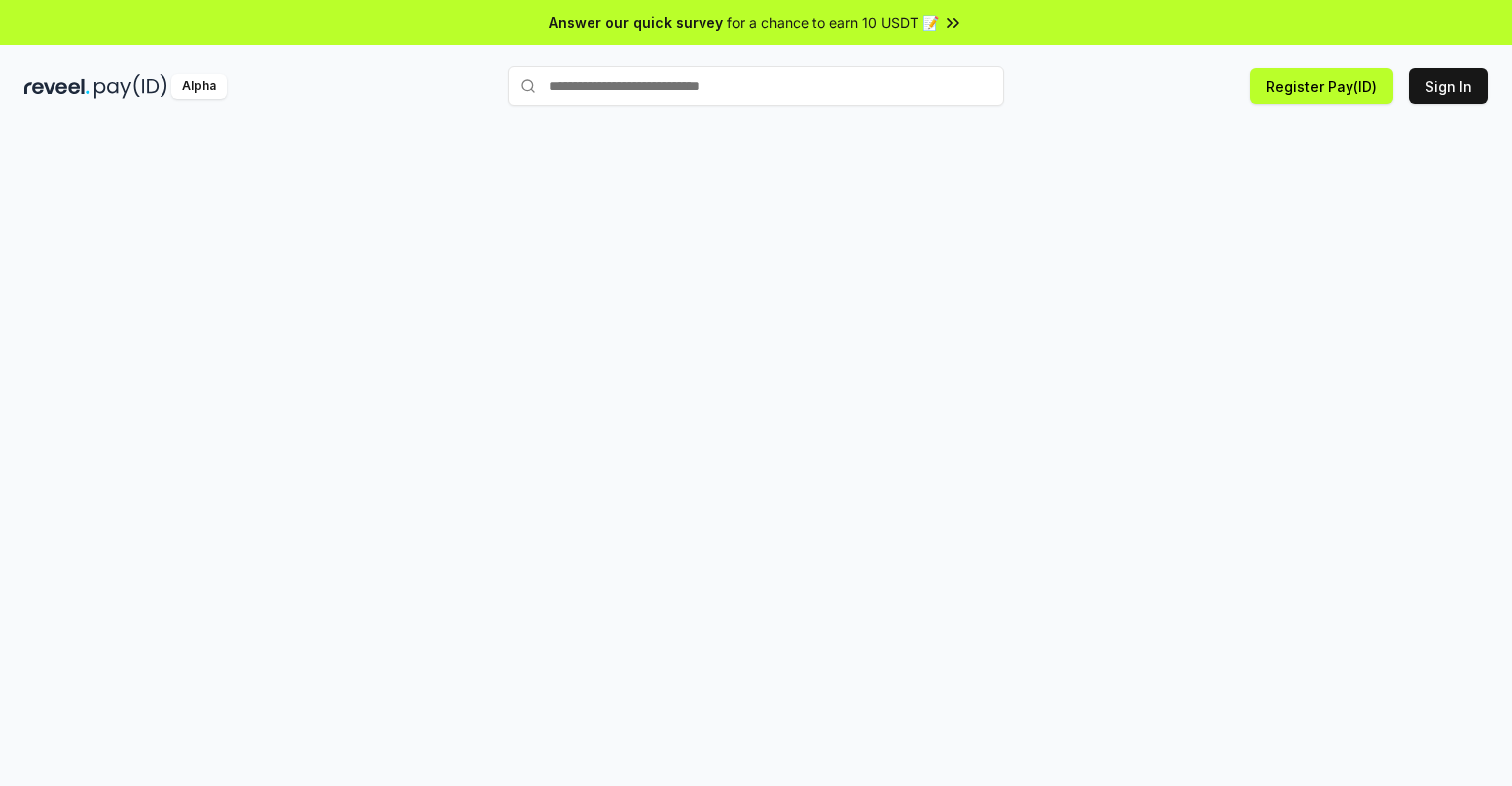  I want to click on img: pay_id, so click(131, 86).